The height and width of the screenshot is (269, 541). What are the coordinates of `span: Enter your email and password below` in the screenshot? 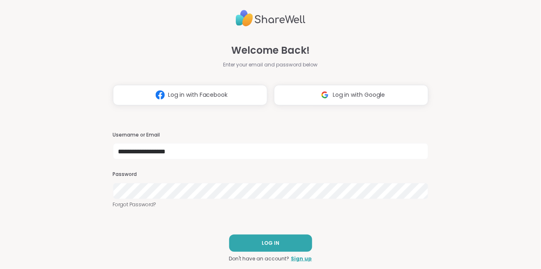 It's located at (271, 65).